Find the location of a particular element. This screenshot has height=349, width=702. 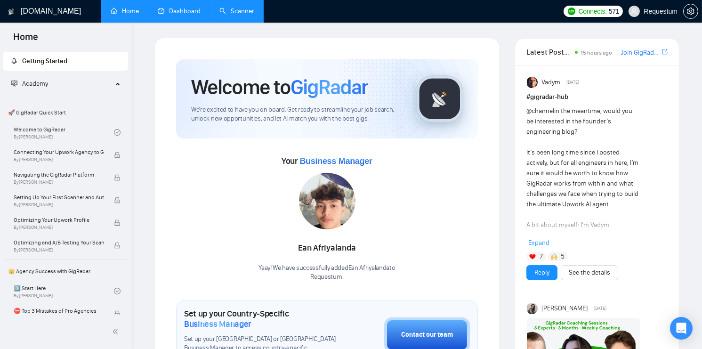

button: Reply is located at coordinates (542, 272).